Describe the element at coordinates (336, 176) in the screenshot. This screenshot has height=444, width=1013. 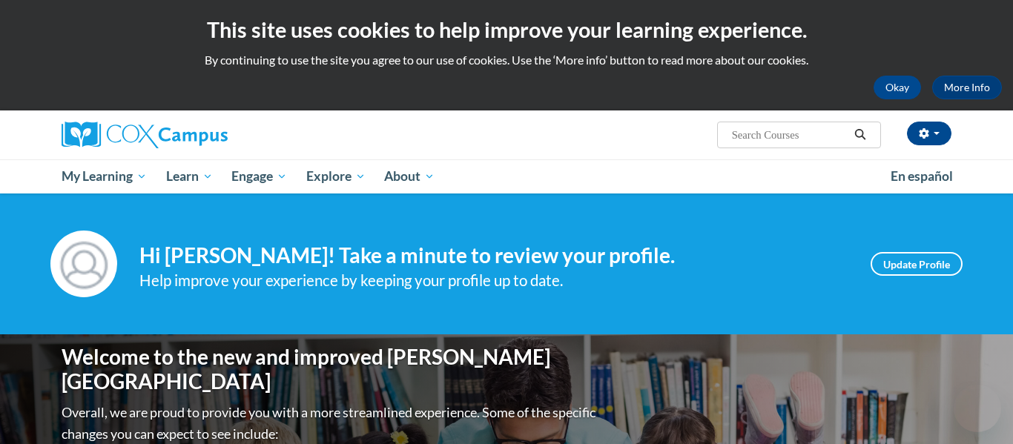
I see `a: Explore` at that location.